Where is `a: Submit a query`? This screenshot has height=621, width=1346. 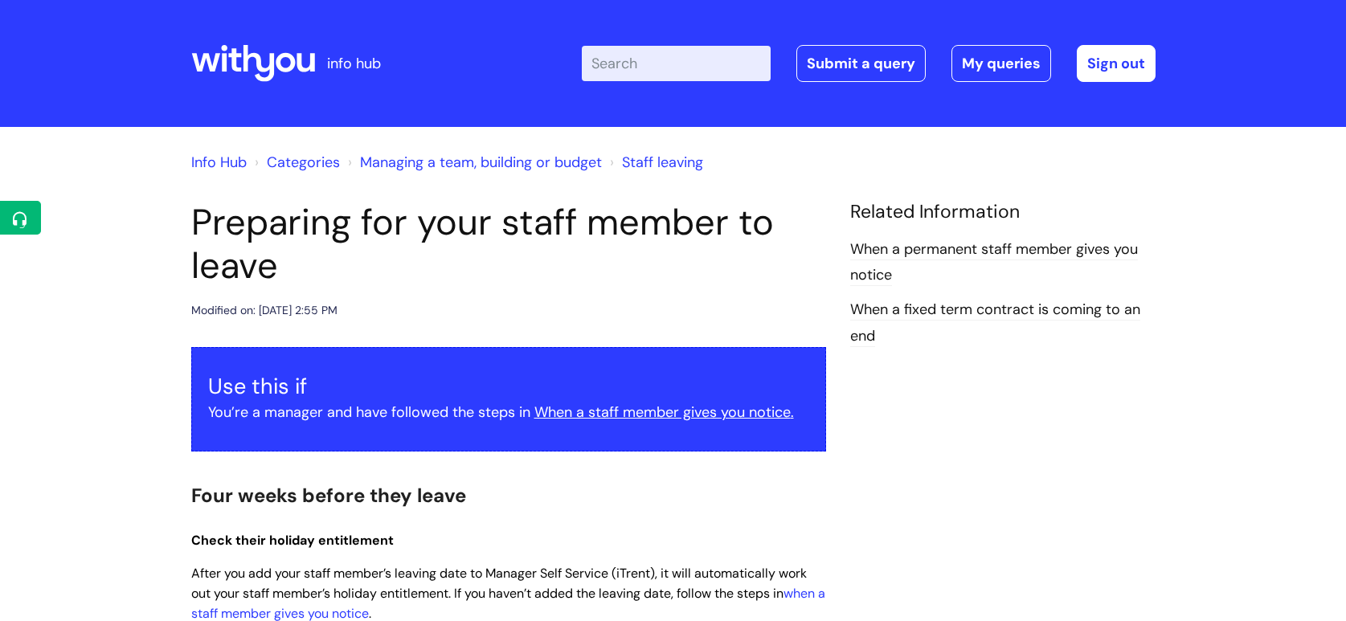
a: Submit a query is located at coordinates (861, 63).